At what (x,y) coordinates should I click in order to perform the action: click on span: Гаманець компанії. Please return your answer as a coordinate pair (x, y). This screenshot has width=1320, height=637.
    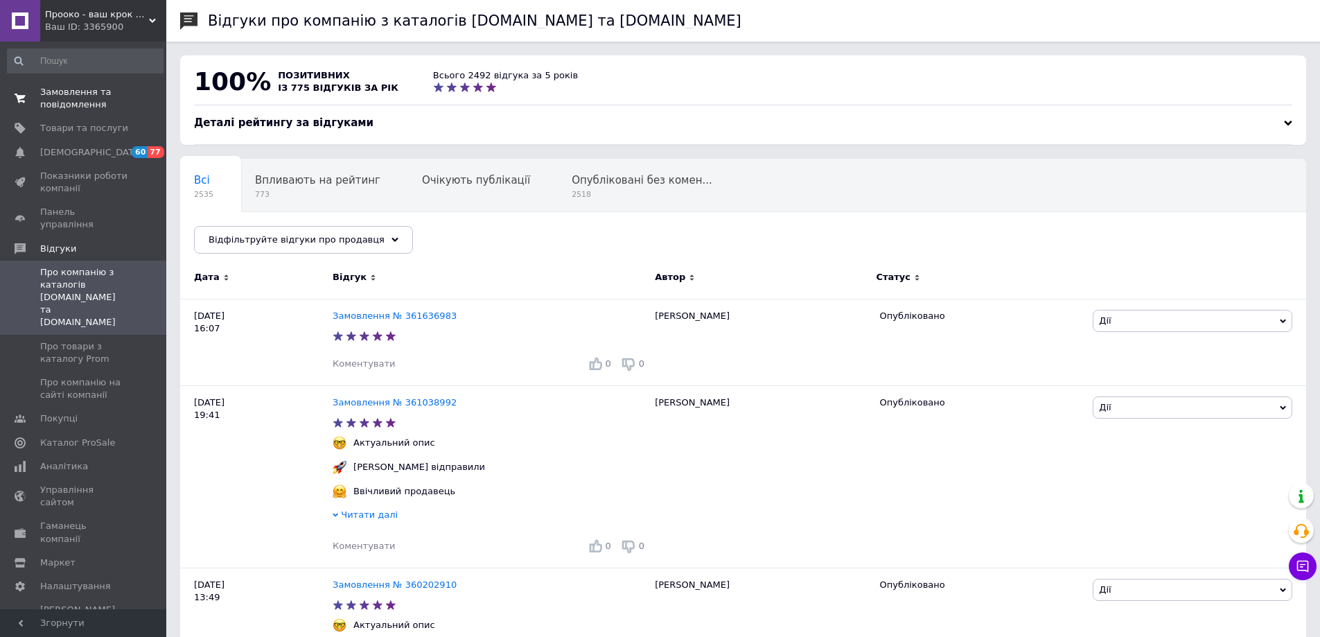
    Looking at the image, I should click on (84, 532).